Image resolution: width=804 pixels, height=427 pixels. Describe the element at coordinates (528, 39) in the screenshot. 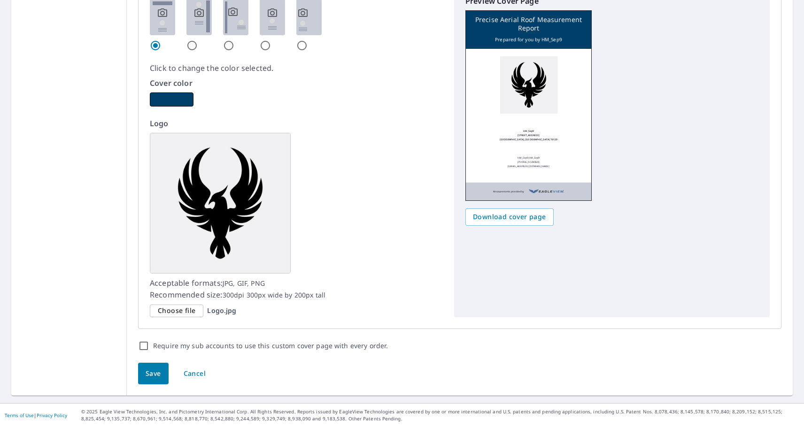

I see `p: Prepared for you by HM_Sep9` at that location.